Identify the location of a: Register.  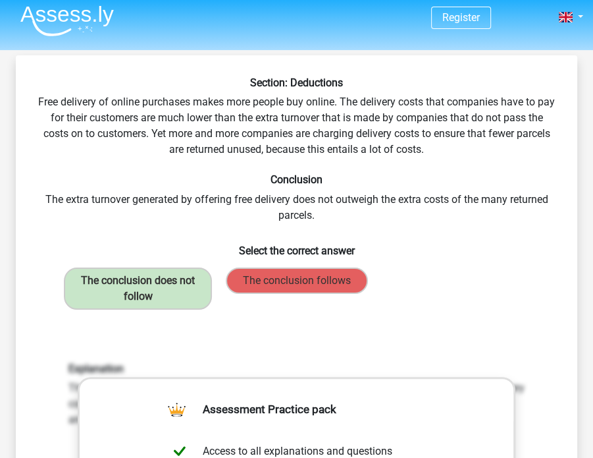
(461, 17).